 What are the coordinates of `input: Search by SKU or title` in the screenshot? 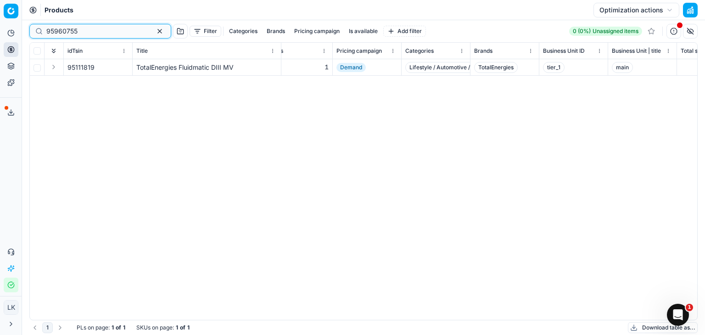 It's located at (96, 31).